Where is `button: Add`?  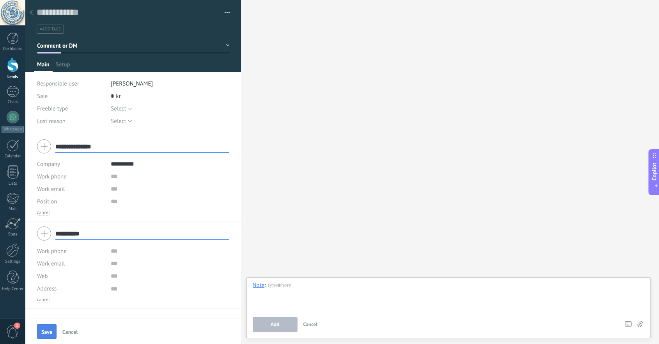 button: Add is located at coordinates (275, 324).